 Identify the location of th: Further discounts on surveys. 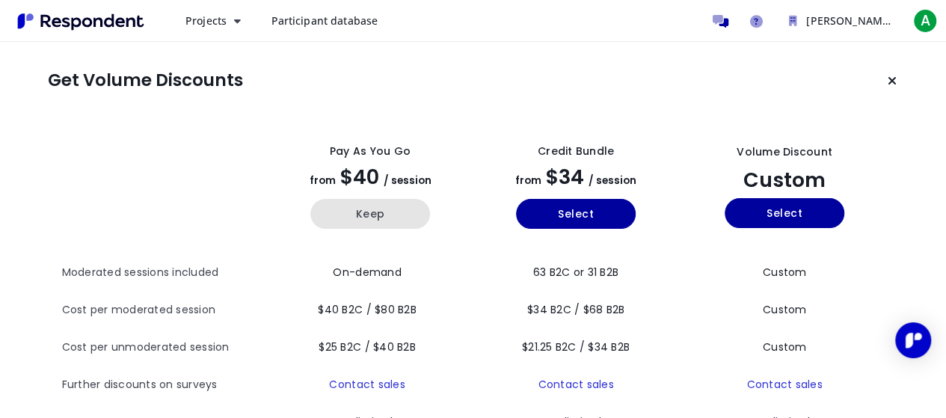
(165, 385).